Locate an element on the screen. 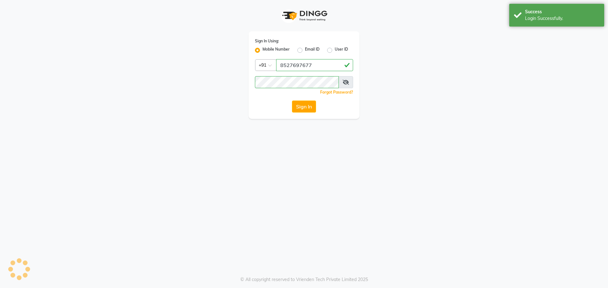  label: Sign In Using: is located at coordinates (267, 41).